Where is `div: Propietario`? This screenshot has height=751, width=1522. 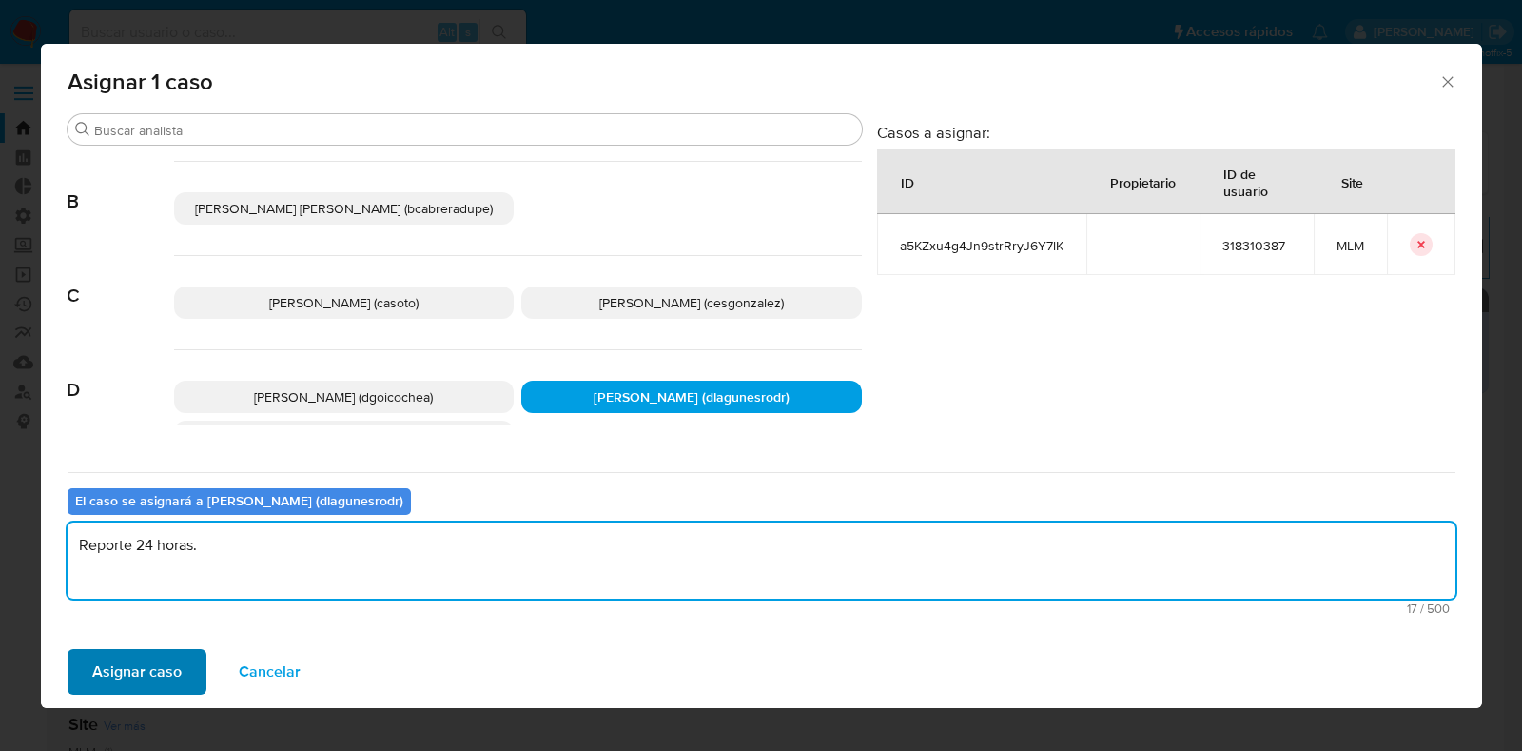 div: Propietario is located at coordinates (1143, 182).